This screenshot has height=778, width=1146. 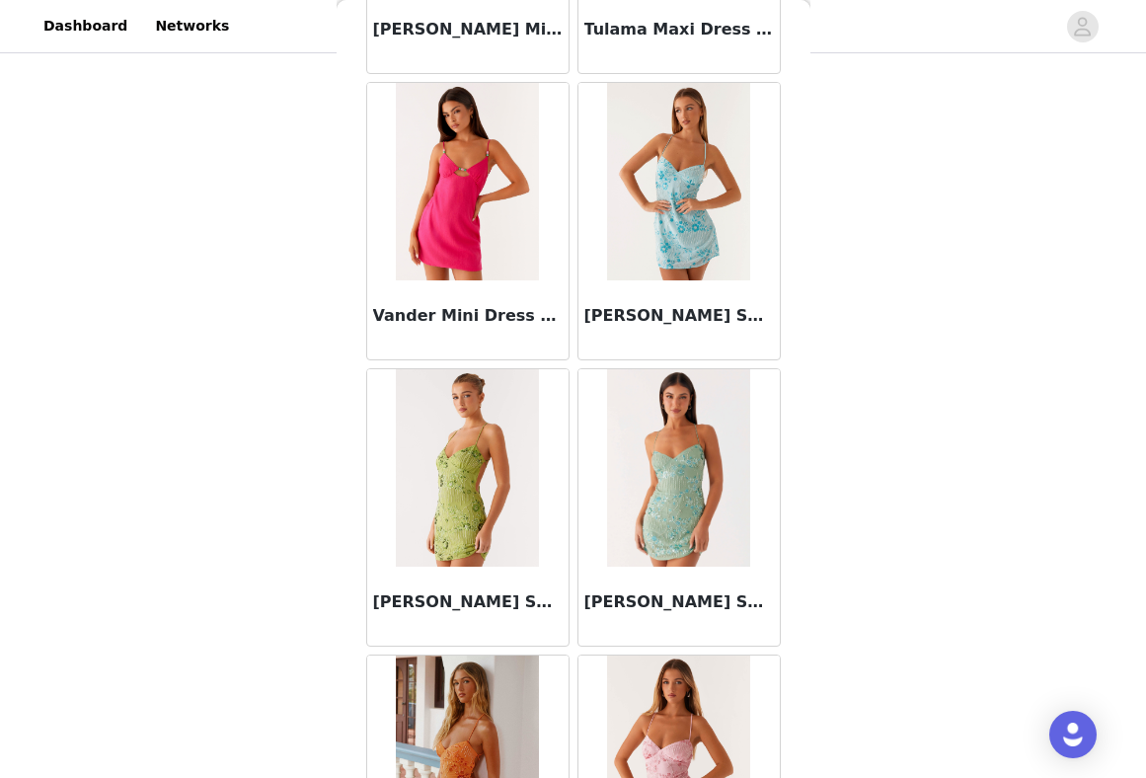 I want to click on a: Networks, so click(x=192, y=26).